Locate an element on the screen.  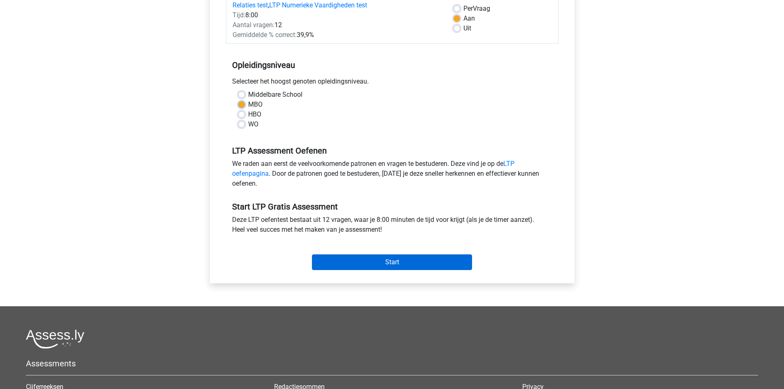
label: HBO is located at coordinates (255, 114).